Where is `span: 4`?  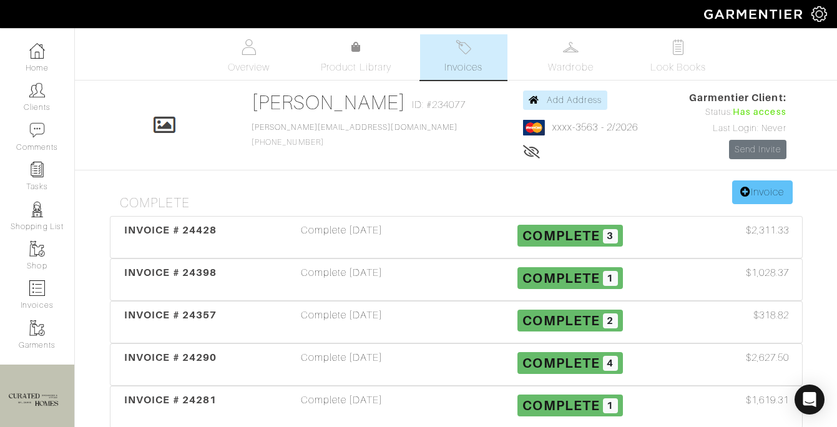
span: 4 is located at coordinates (610, 363).